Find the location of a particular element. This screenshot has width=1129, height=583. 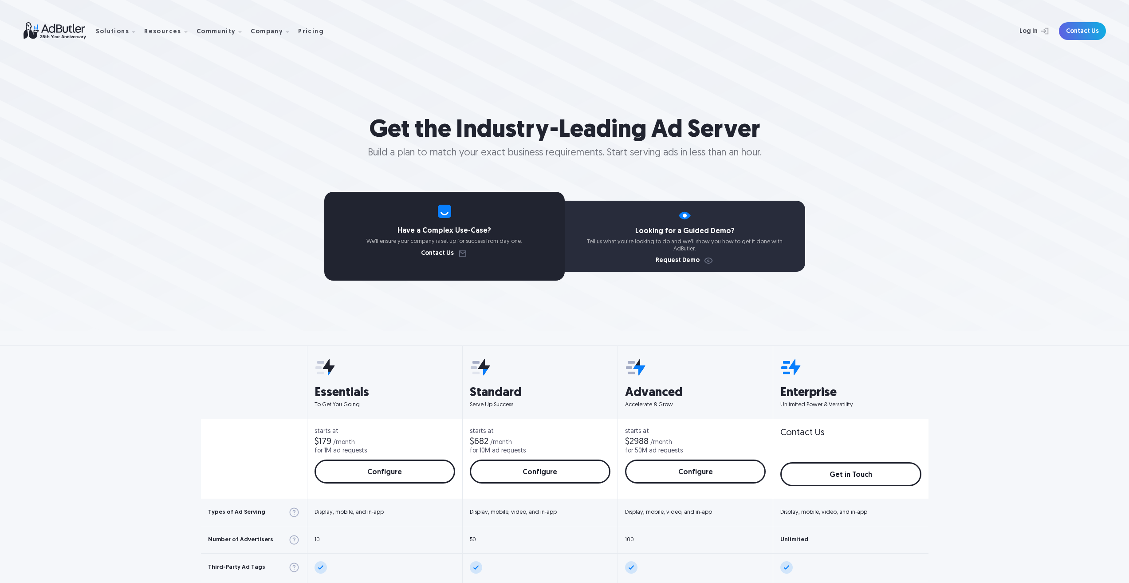

a: Log In is located at coordinates (1025, 31).